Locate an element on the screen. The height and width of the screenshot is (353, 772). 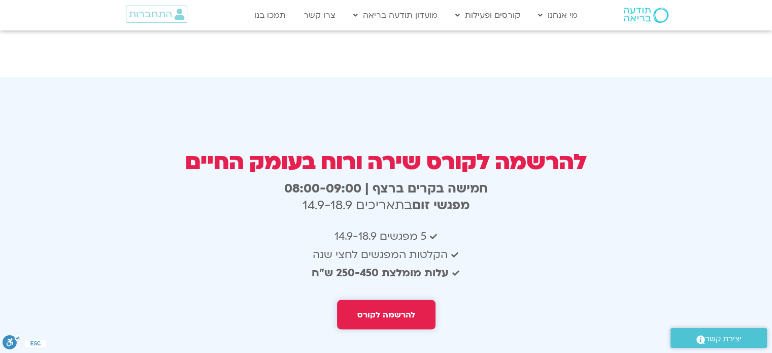
a: מי אנחנו is located at coordinates (558, 15).